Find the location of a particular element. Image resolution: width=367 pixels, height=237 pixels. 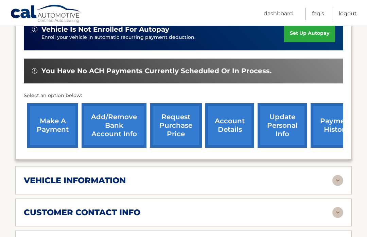

h2: vehicle information is located at coordinates (75, 180).